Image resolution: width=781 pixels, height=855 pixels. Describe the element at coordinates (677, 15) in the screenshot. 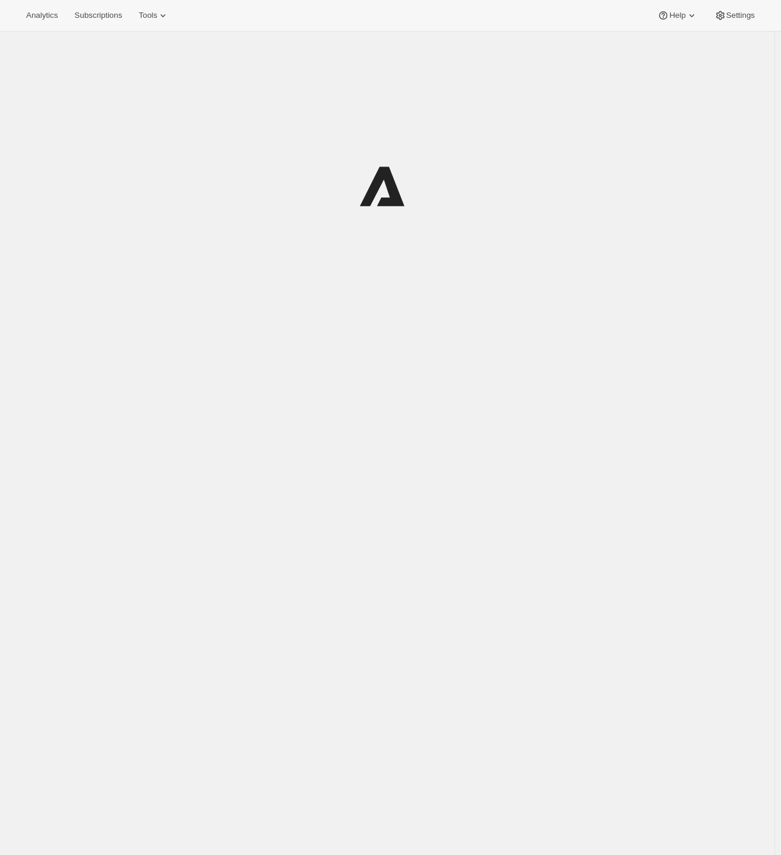

I see `span: Help` at that location.